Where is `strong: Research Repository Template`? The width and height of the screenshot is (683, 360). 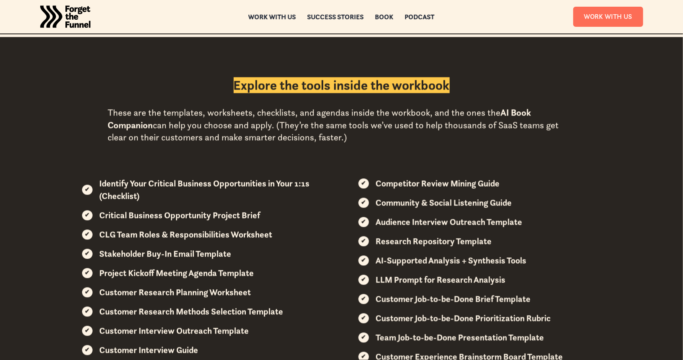
strong: Research Repository Template is located at coordinates (433, 241).